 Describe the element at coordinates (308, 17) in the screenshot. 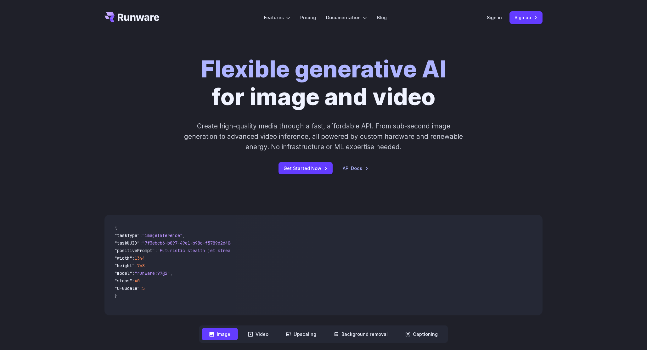

I see `a: Pricing` at that location.